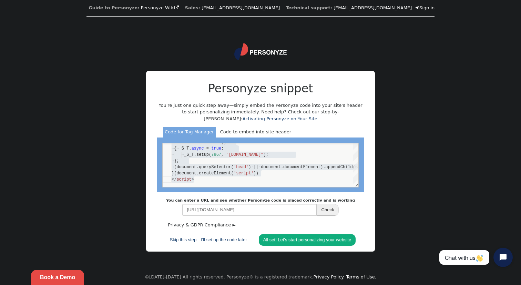 Image resolution: width=521 pixels, height=285 pixels. I want to click on button: Check, so click(327, 210).